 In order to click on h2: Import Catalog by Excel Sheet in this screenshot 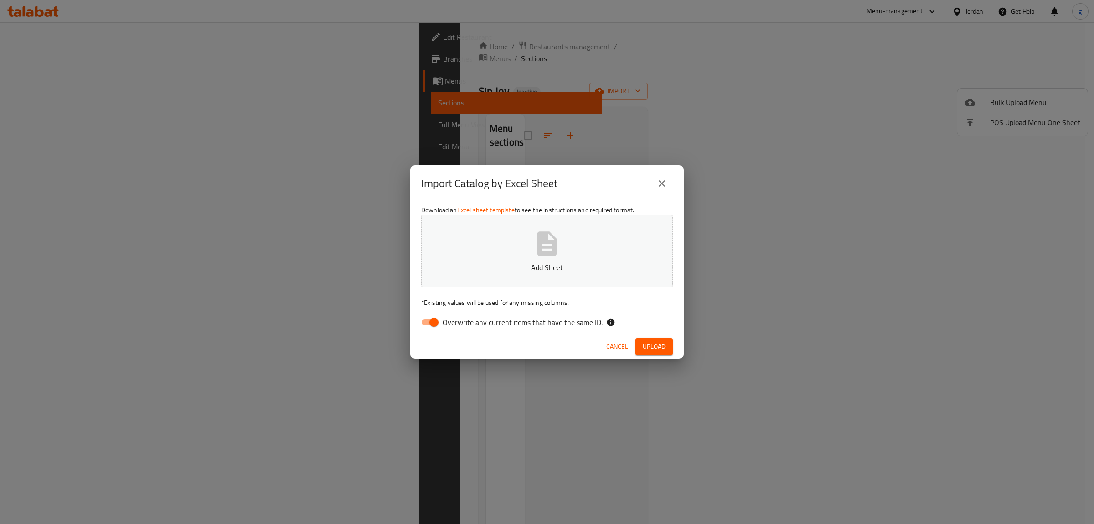, I will do `click(489, 183)`.